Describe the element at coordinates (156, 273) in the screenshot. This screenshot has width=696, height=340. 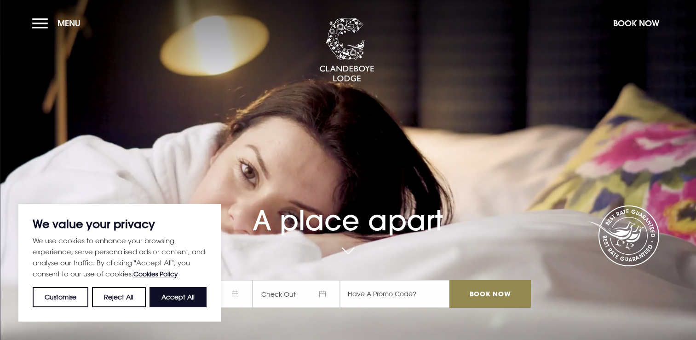
I see `a: Cookies Policy` at that location.